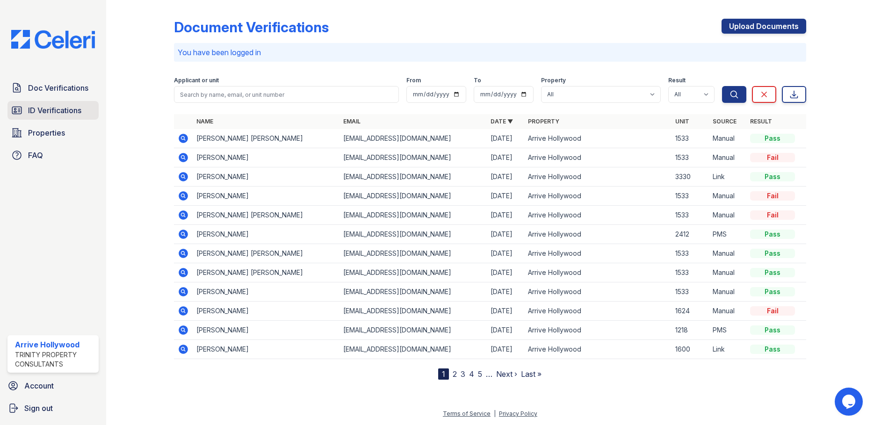 This screenshot has height=425, width=874. What do you see at coordinates (728, 177) in the screenshot?
I see `td: Link` at bounding box center [728, 177].